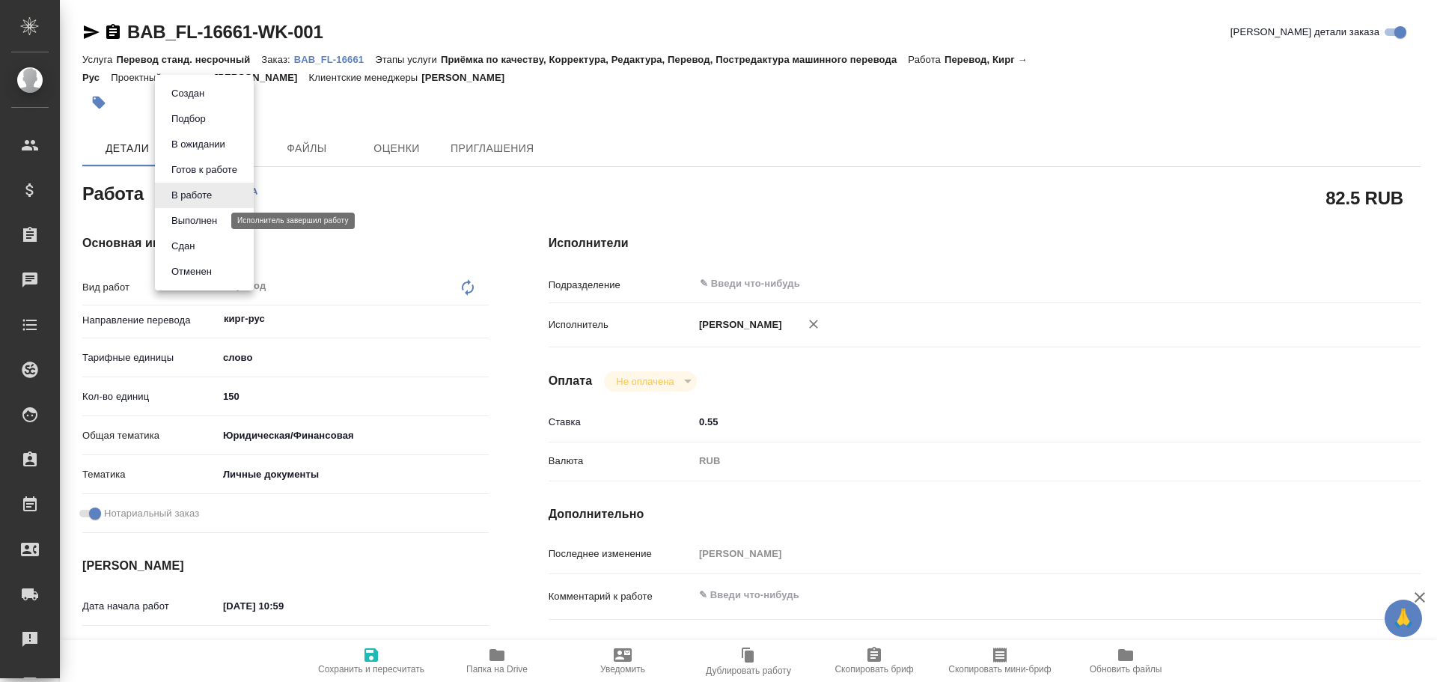 This screenshot has width=1437, height=682. Describe the element at coordinates (192, 195) in the screenshot. I see `button: В работе` at that location.